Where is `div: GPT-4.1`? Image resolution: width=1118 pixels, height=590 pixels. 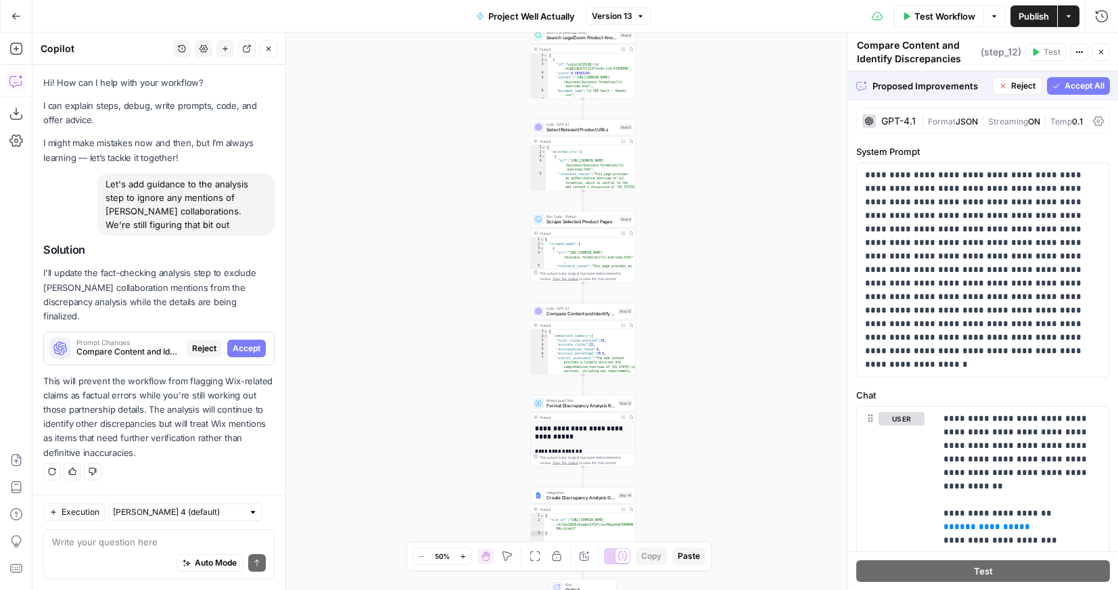 div: GPT-4.1 is located at coordinates (898, 121).